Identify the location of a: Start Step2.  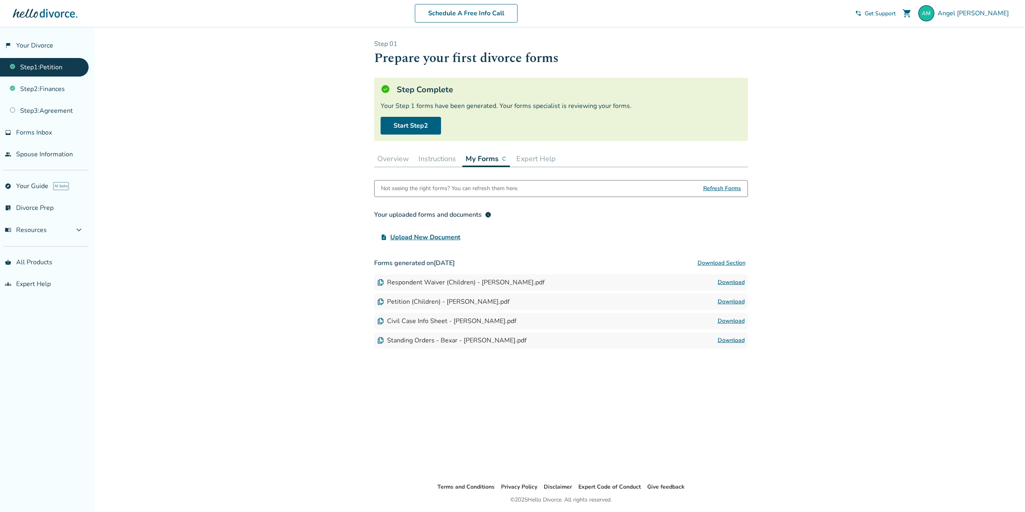
(411, 126).